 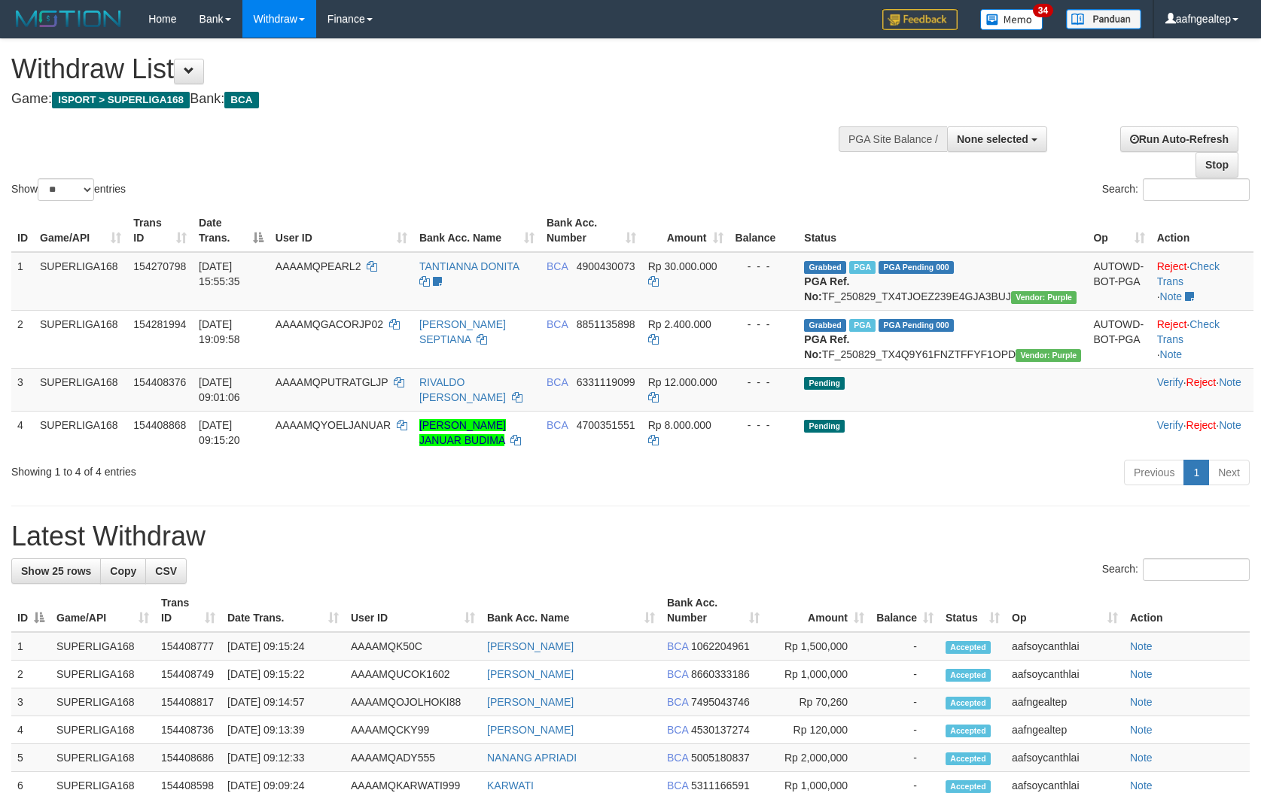 What do you see at coordinates (1172, 324) in the screenshot?
I see `a: Reject` at bounding box center [1172, 324].